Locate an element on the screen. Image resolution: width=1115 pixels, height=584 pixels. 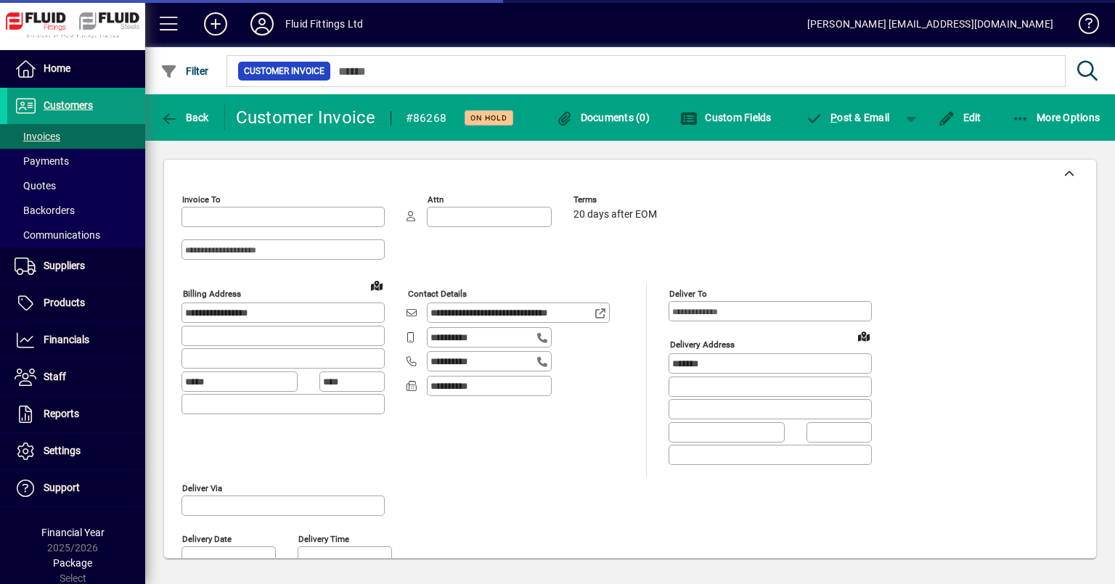
a: Communications is located at coordinates (76, 235).